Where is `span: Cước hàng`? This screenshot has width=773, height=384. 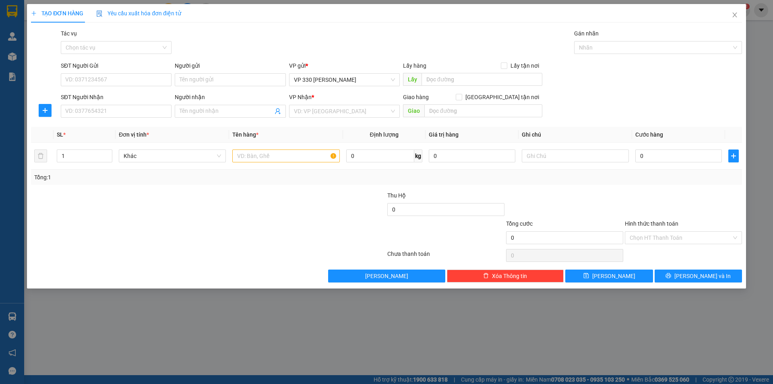 span: Cước hàng is located at coordinates (649, 134).